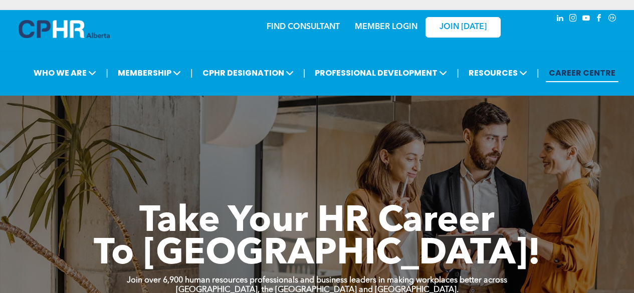 The width and height of the screenshot is (634, 293). Describe the element at coordinates (560, 19) in the screenshot. I see `a: linkedin` at that location.